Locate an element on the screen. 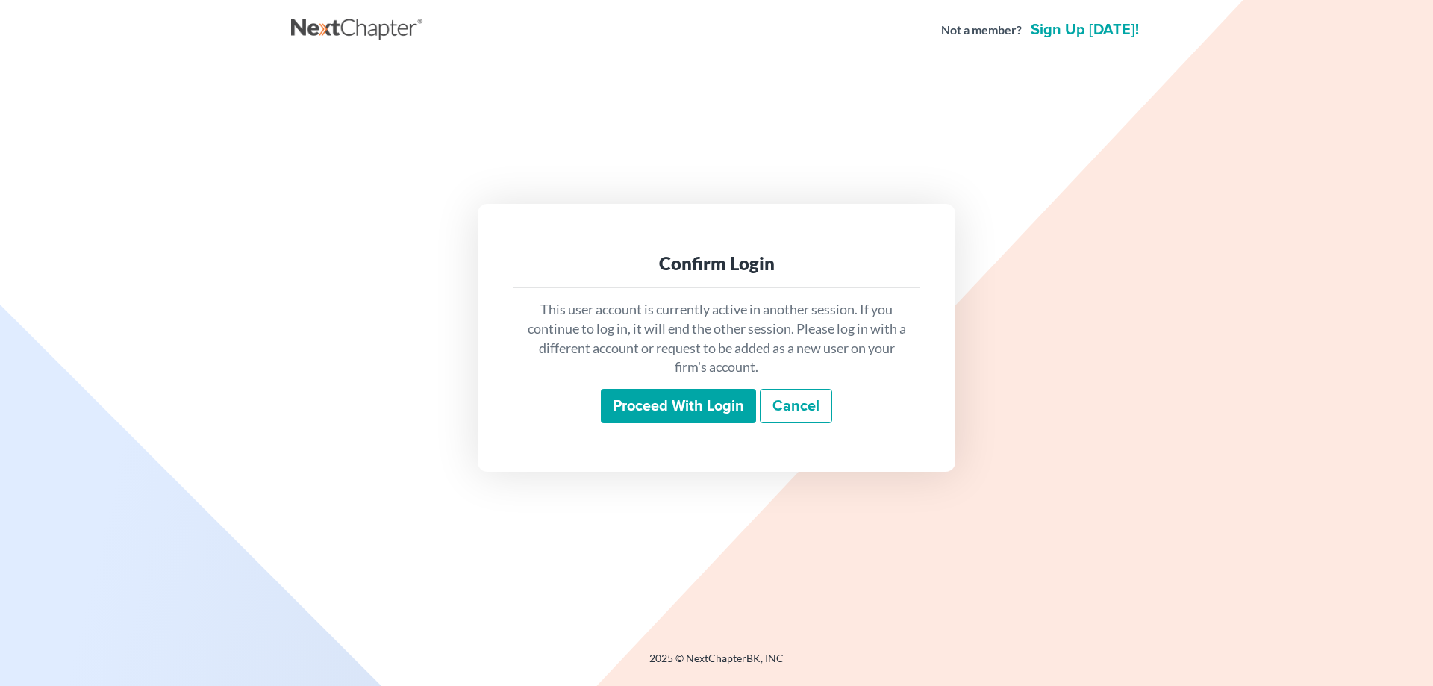 This screenshot has width=1433, height=686. strong: Not a member? is located at coordinates (982, 30).